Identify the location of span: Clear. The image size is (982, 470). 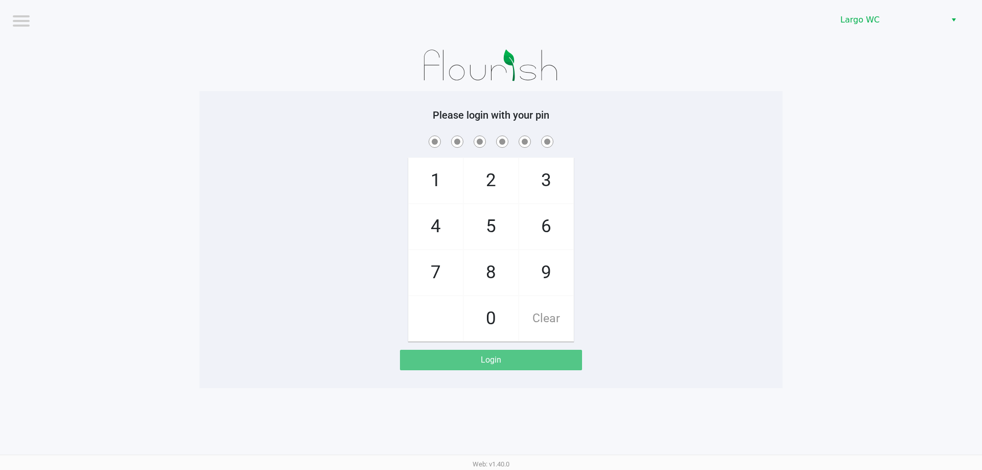
(546, 319).